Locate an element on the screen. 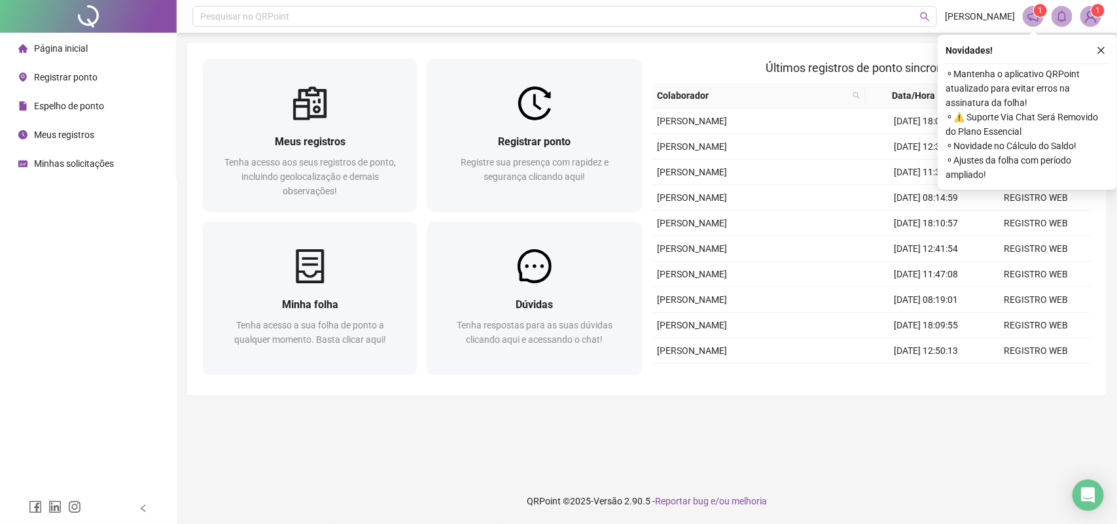 This screenshot has width=1117, height=524. span: Data/Hora is located at coordinates (913, 96).